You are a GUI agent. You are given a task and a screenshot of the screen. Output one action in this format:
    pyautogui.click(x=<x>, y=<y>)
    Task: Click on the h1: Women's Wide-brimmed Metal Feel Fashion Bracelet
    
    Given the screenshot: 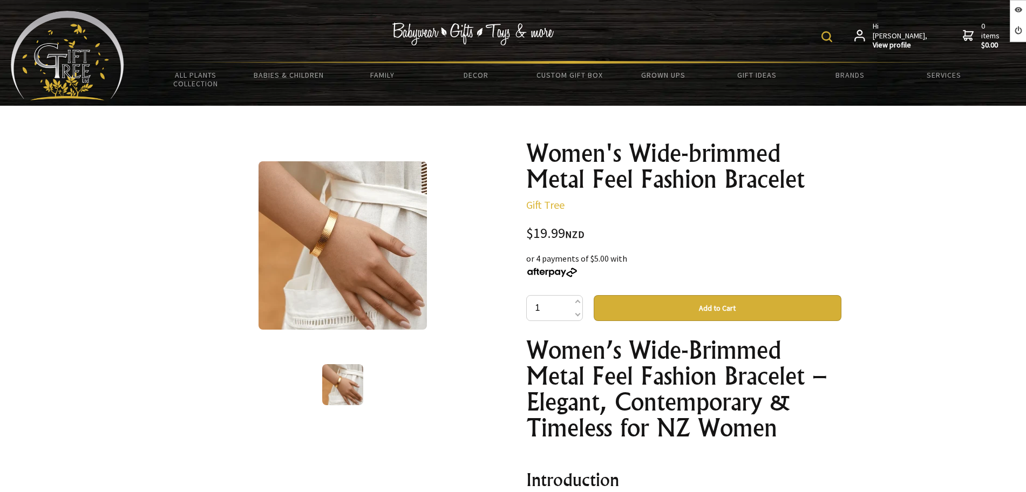 What is the action you would take?
    pyautogui.click(x=684, y=166)
    